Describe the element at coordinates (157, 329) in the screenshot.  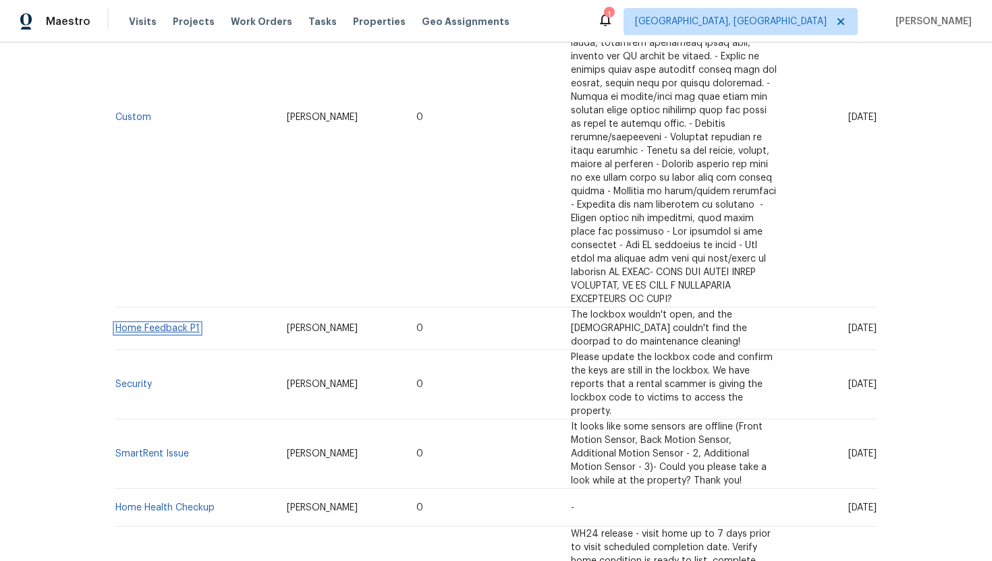
I see `a: Home Feedback P1` at that location.